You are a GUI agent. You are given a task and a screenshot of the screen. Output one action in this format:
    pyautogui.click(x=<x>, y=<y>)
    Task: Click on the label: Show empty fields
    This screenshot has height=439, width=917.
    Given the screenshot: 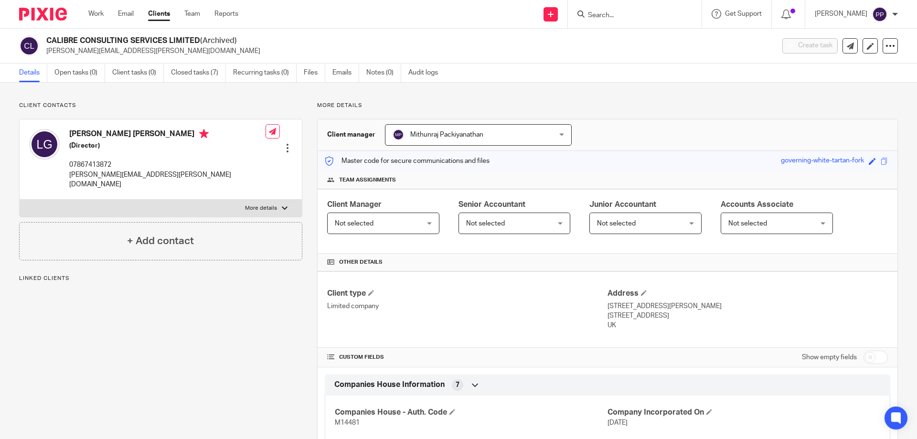 What is the action you would take?
    pyautogui.click(x=829, y=357)
    